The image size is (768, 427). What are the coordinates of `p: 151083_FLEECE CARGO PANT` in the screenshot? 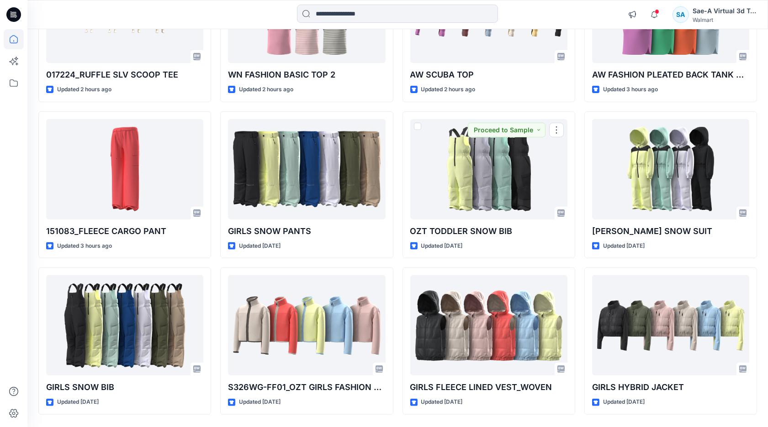 It's located at (125, 232).